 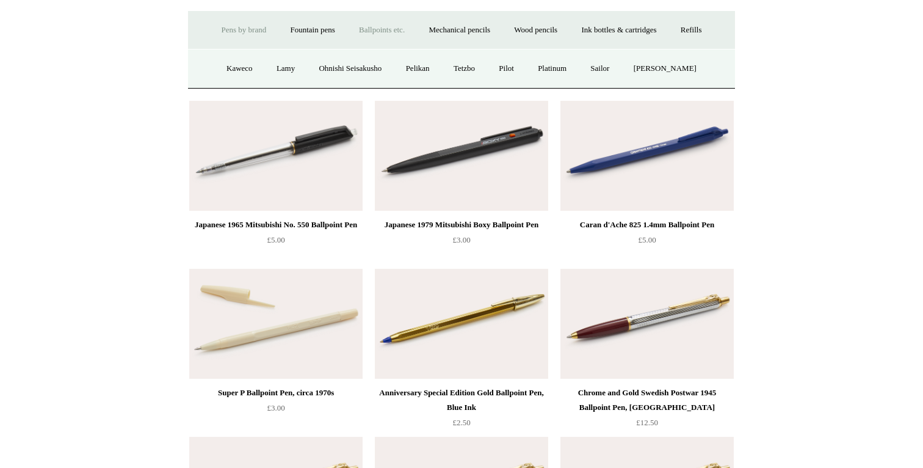 What do you see at coordinates (418, 68) in the screenshot?
I see `a: Pelikan` at bounding box center [418, 68].